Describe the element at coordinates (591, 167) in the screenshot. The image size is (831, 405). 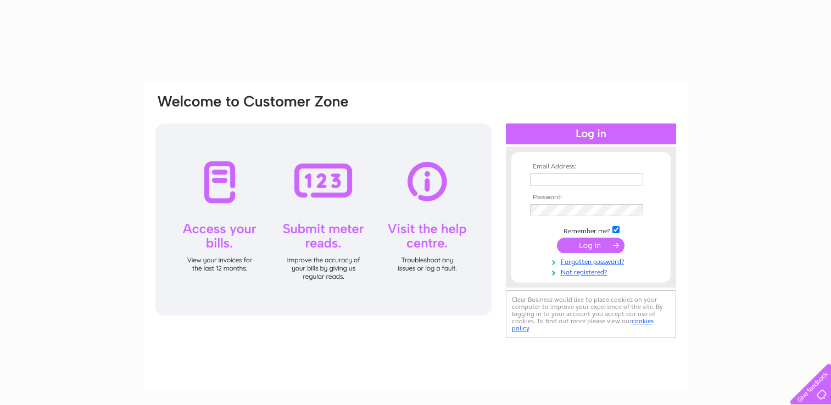
I see `th: Email Address:` at that location.